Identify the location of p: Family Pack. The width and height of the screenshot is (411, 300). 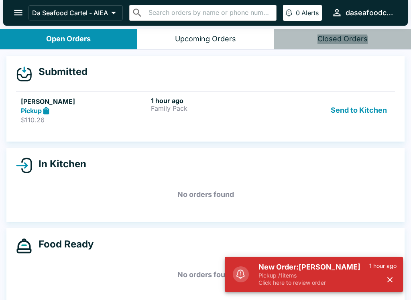
(214, 108).